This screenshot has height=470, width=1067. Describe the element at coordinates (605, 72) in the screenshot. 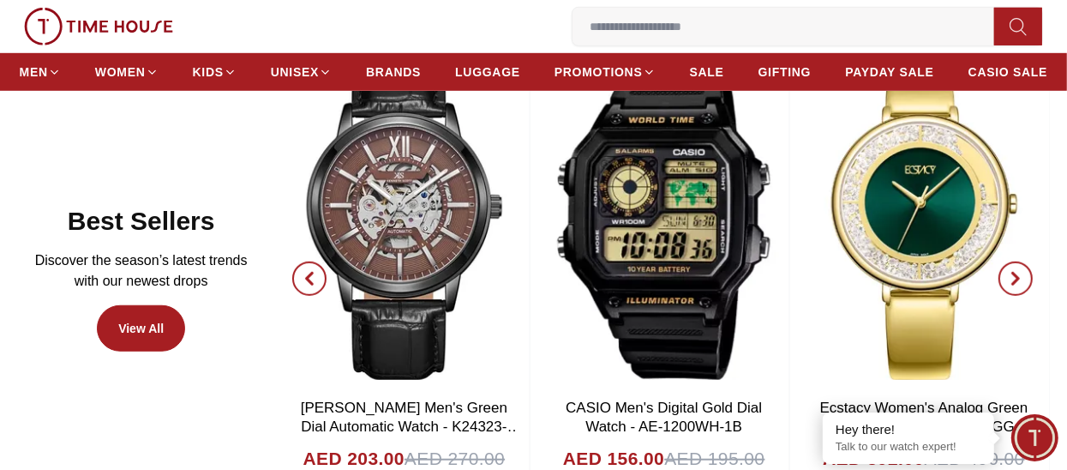

I see `a: PROMOTIONS` at that location.